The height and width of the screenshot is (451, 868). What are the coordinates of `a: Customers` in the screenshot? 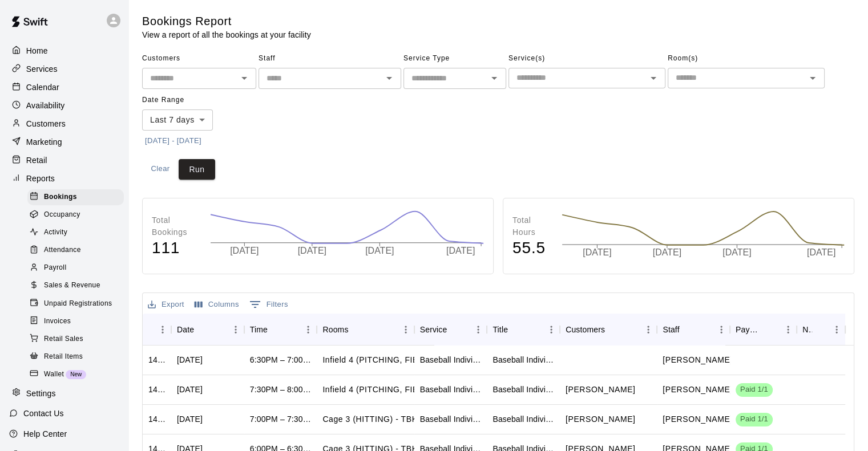 It's located at (64, 124).